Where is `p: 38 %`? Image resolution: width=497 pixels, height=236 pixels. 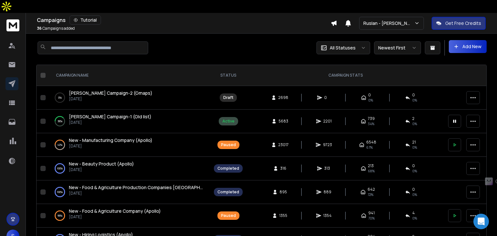 p: 38 % is located at coordinates (60, 121).